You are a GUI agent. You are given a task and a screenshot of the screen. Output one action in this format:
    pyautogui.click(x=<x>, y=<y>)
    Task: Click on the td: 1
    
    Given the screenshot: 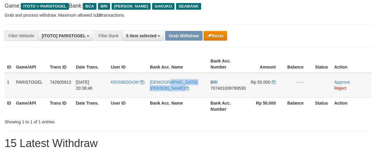 What is the action you would take?
    pyautogui.click(x=9, y=85)
    